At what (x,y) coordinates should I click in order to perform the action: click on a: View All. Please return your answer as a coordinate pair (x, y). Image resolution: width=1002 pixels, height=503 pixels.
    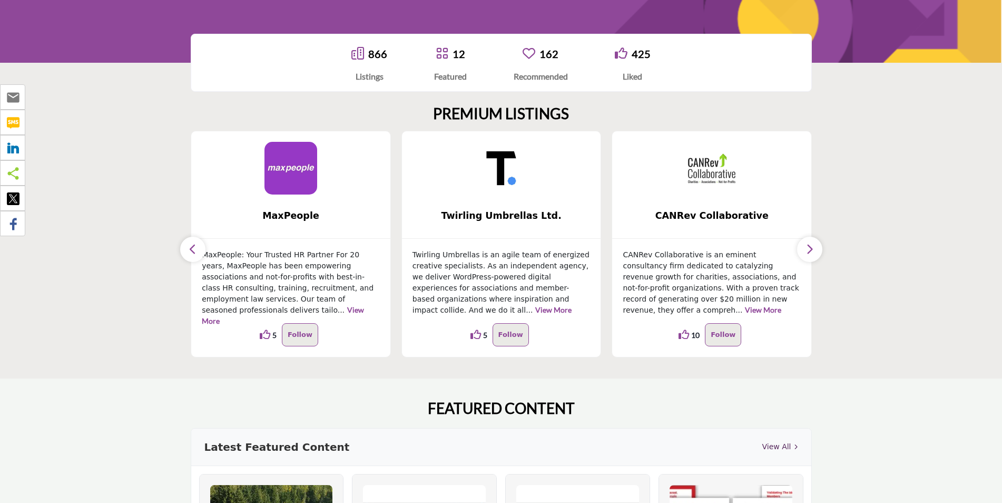
    Looking at the image, I should click on (780, 446).